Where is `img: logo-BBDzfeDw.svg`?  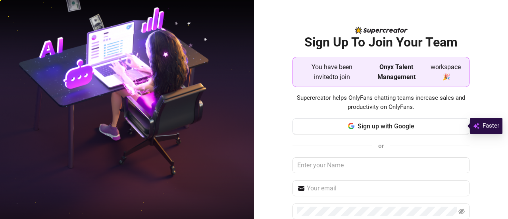
img: logo-BBDzfeDw.svg is located at coordinates (381, 30).